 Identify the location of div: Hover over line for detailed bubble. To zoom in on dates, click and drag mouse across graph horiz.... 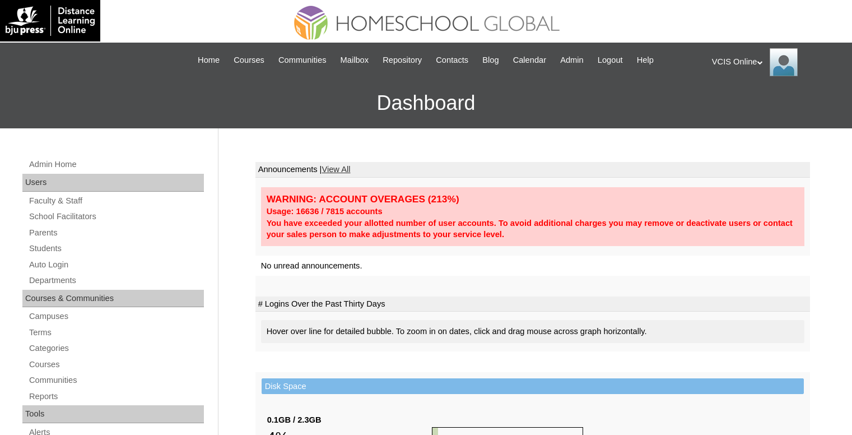
(533, 331).